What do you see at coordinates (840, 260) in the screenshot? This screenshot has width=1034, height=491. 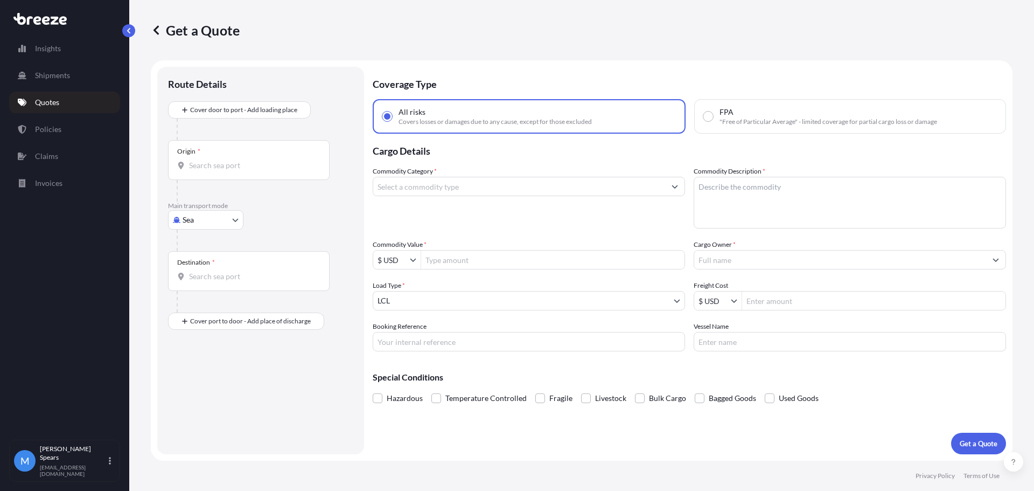 I see `input: Full name` at bounding box center [840, 260].